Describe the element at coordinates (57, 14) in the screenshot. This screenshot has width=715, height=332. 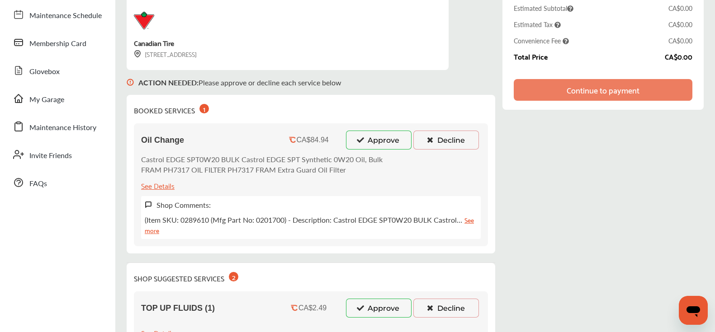
I see `a: Maintenance Schedule` at that location.